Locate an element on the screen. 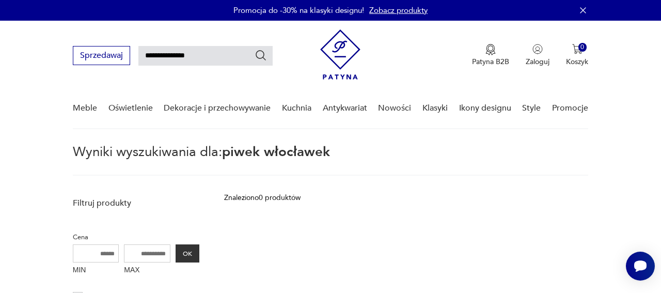 This screenshot has height=293, width=661. label: MIN is located at coordinates (96, 271).